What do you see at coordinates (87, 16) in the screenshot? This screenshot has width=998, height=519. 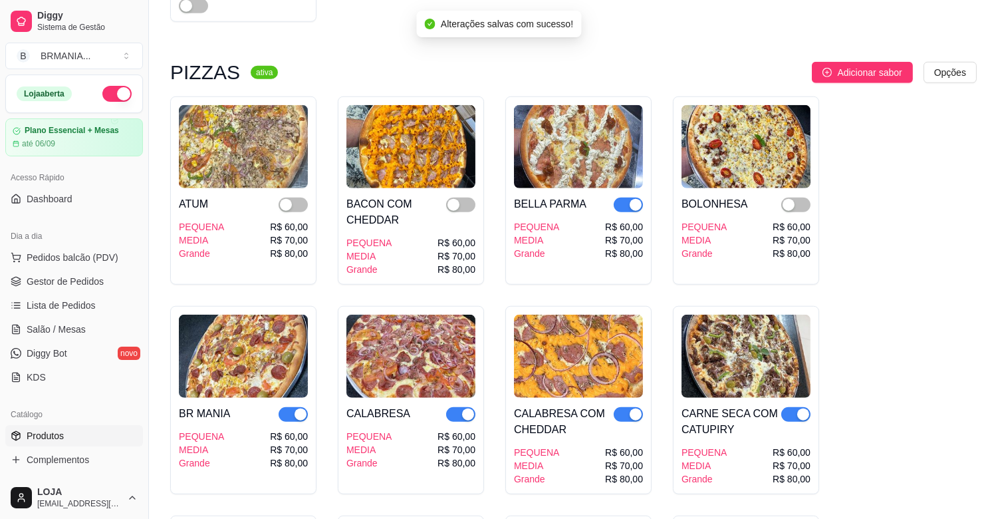 I see `span: Diggy` at bounding box center [87, 16].